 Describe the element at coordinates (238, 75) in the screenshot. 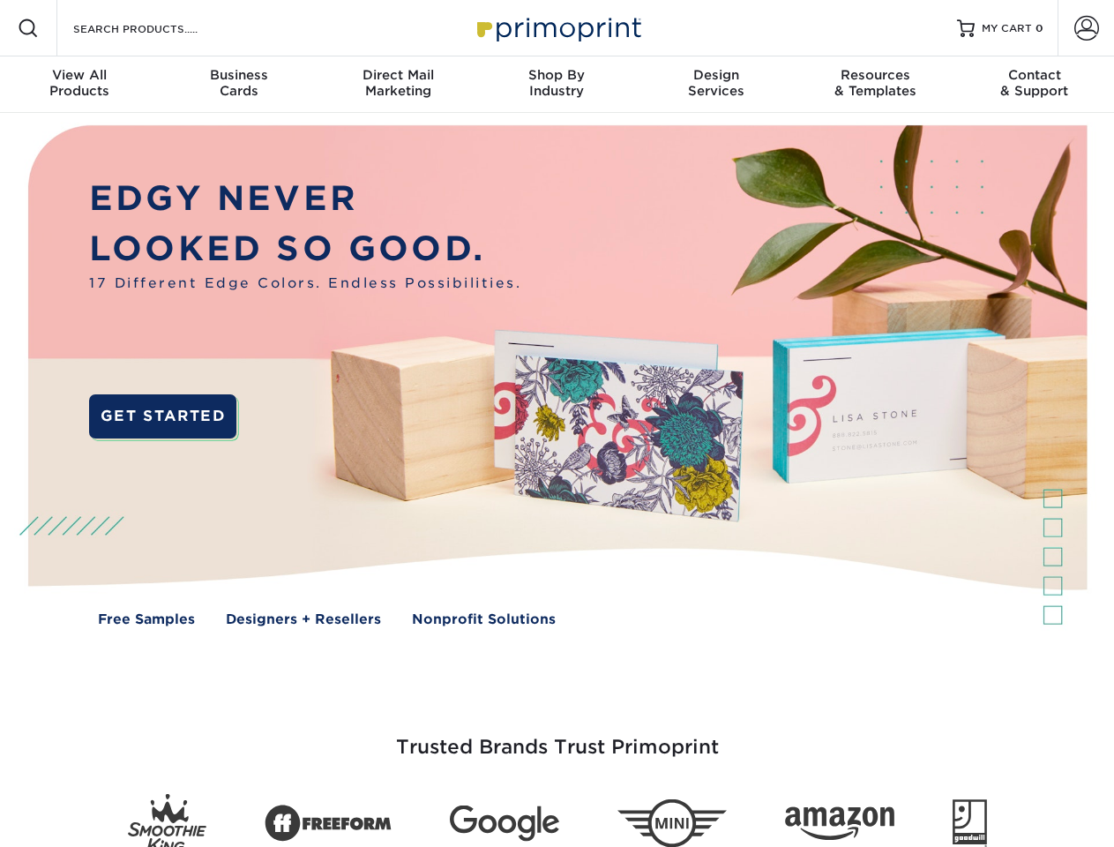

I see `span: Business` at that location.